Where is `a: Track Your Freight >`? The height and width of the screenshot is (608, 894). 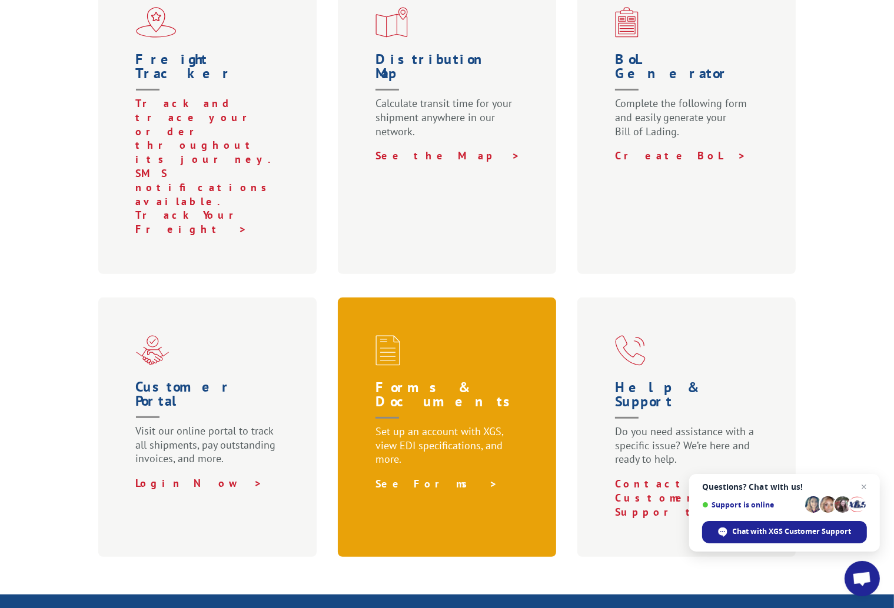 a: Track Your Freight > is located at coordinates (193, 222).